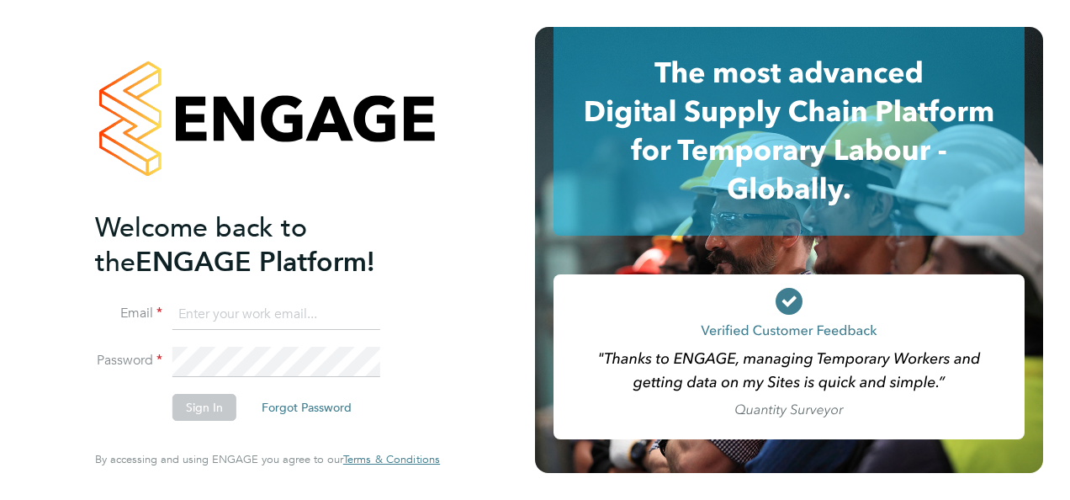  Describe the element at coordinates (129, 313) in the screenshot. I see `label: Email` at that location.